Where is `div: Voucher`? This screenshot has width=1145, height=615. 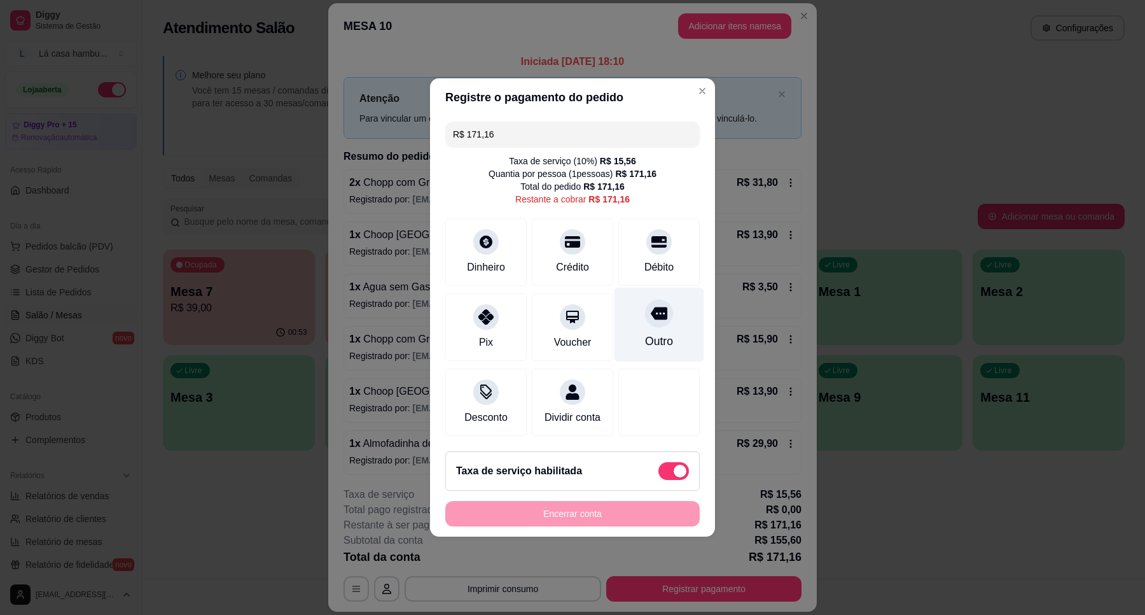
div: Voucher is located at coordinates (573, 342).